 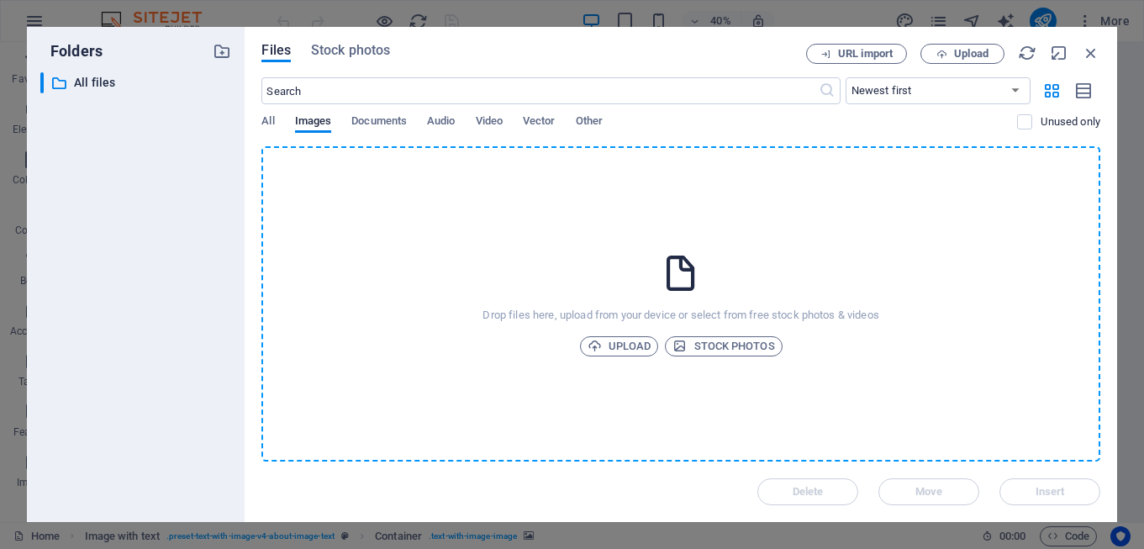 I want to click on span: Other, so click(x=589, y=123).